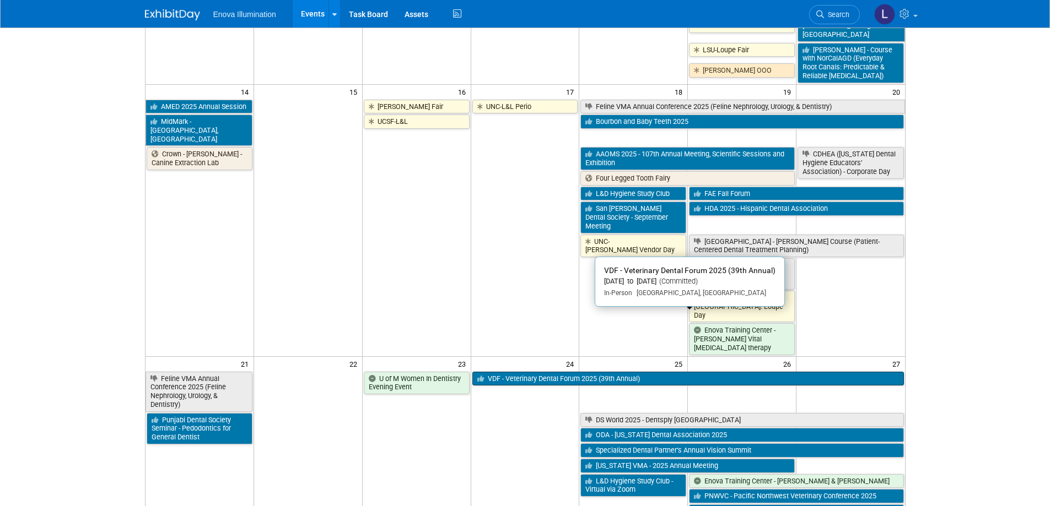 The width and height of the screenshot is (1050, 506). What do you see at coordinates (687, 158) in the screenshot?
I see `a: AAOMS 2025 - 107th Annual Meeting, Scientific Sessions and Exhibition` at bounding box center [687, 158].